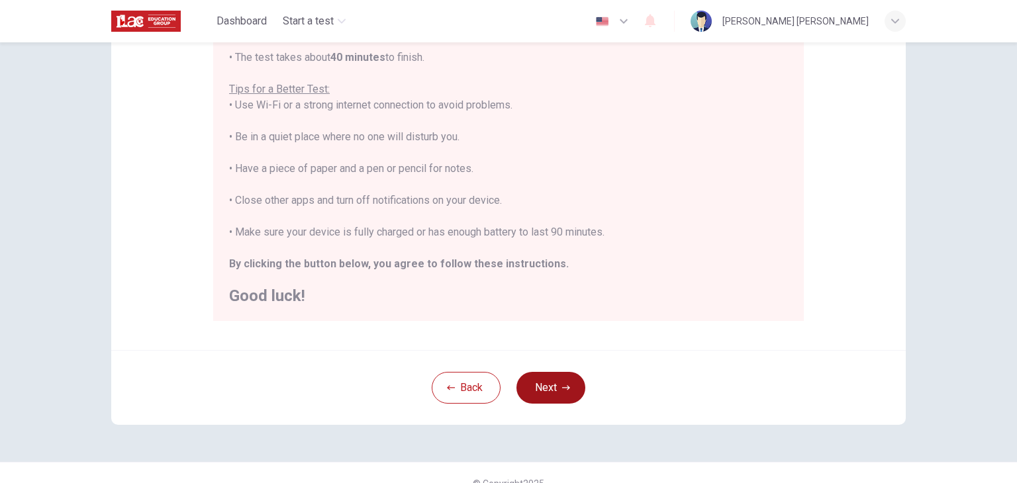 This screenshot has height=483, width=1017. I want to click on u: Tips for a Better Test:, so click(279, 89).